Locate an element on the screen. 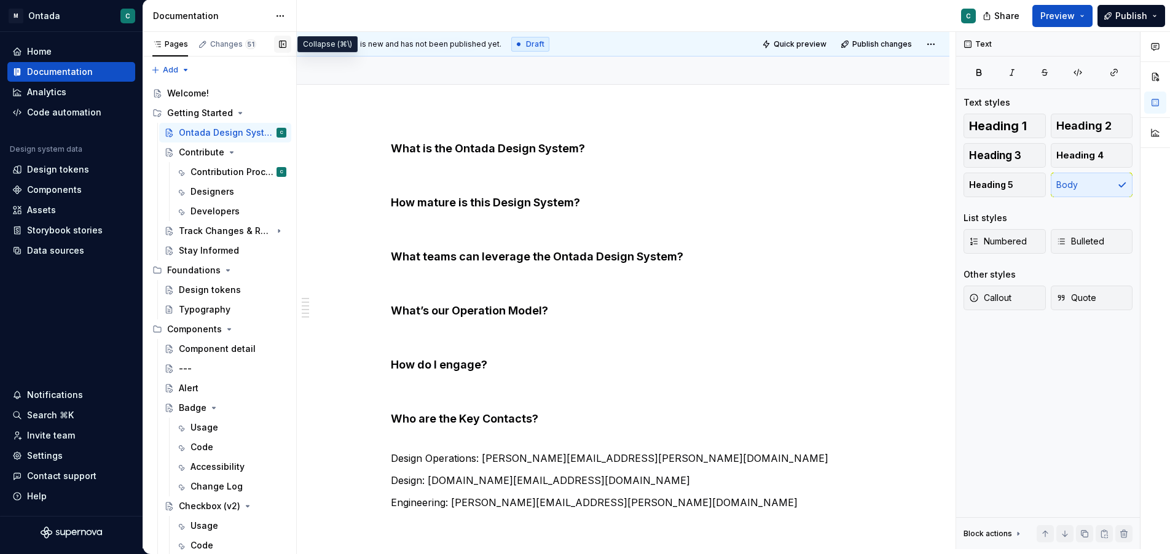  a: Code automation is located at coordinates (71, 112).